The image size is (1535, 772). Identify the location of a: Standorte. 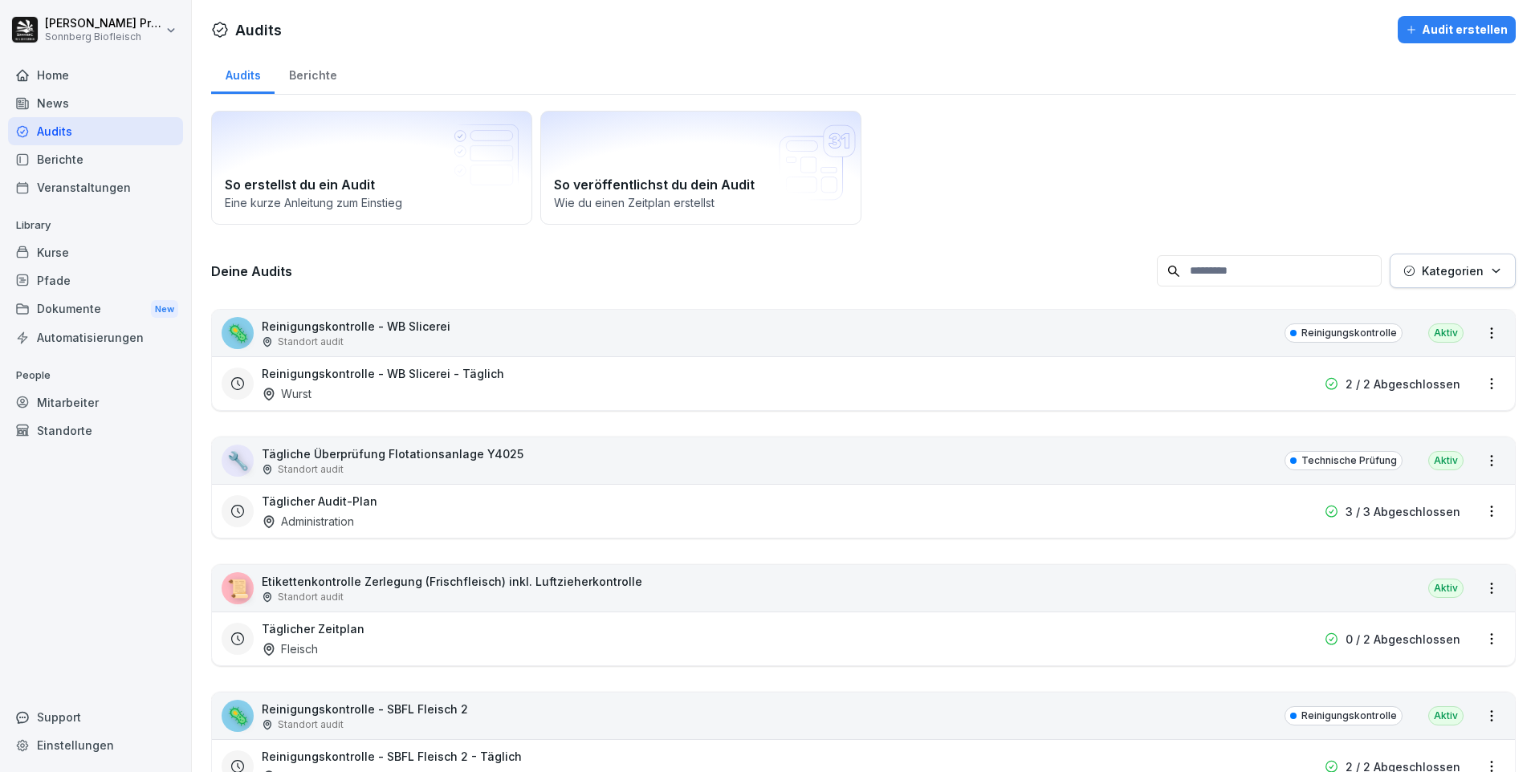
(96, 430).